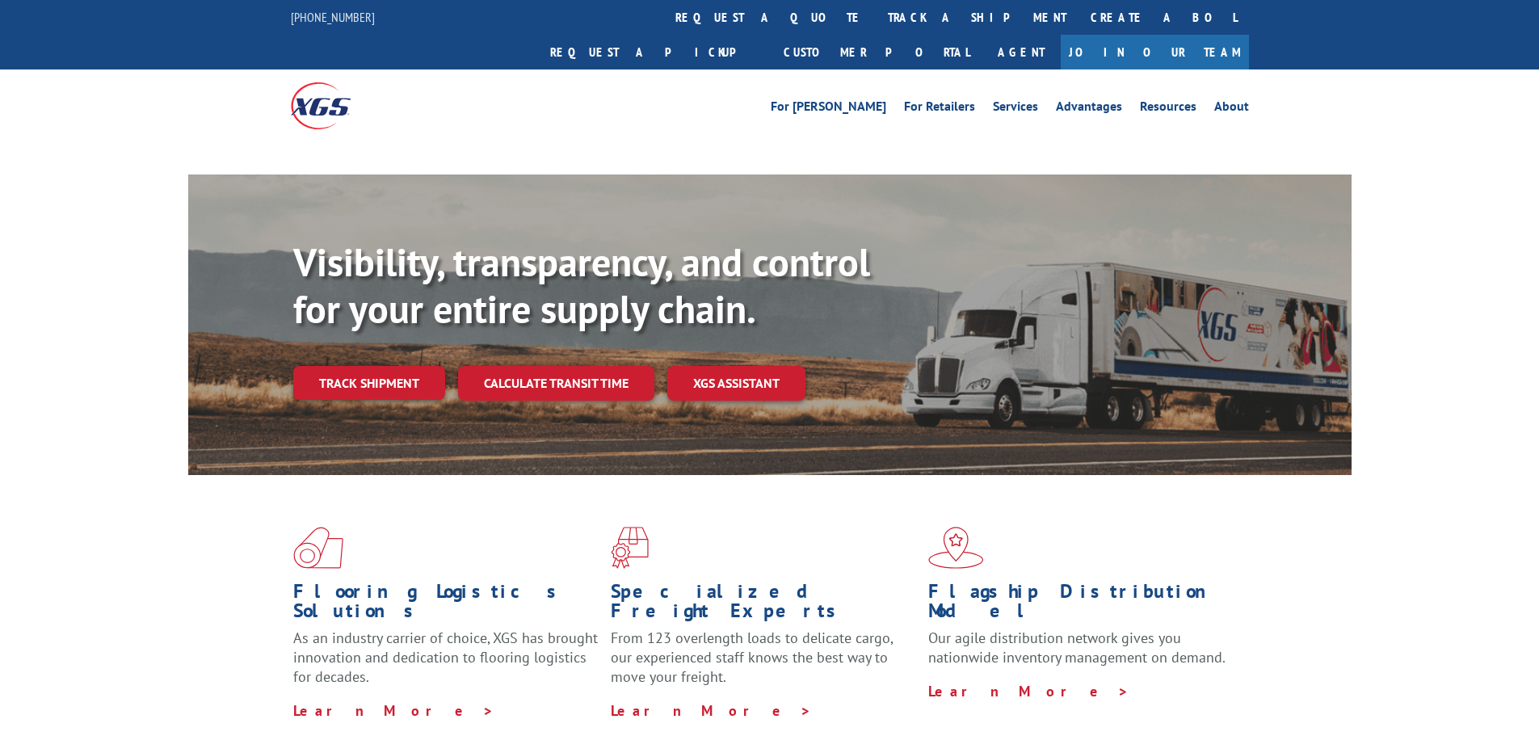 Image resolution: width=1539 pixels, height=736 pixels. I want to click on a: Track shipment, so click(369, 383).